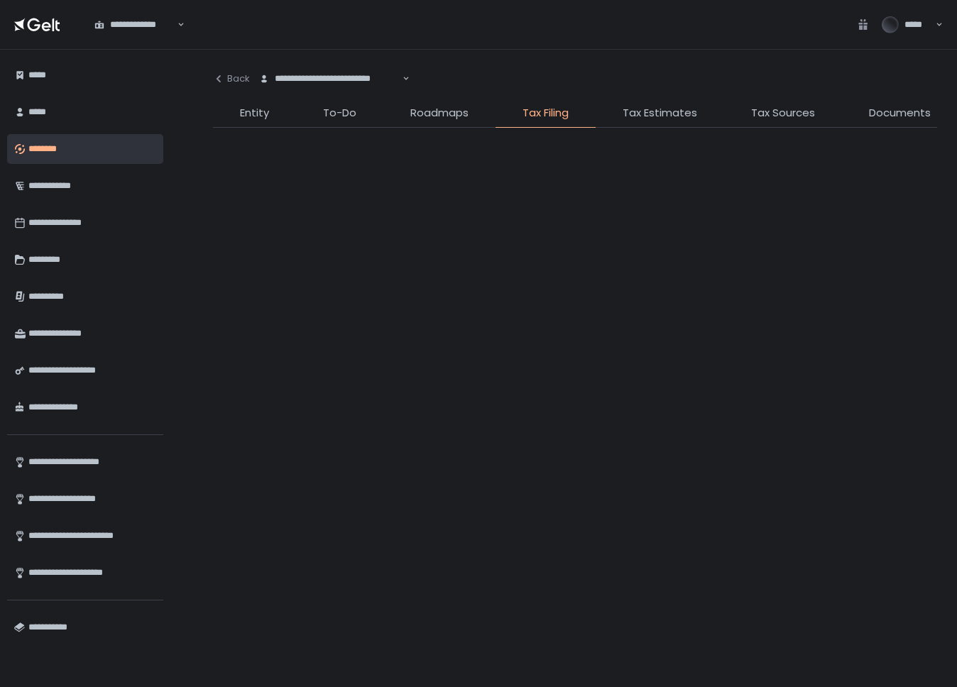 This screenshot has height=687, width=957. Describe the element at coordinates (545, 113) in the screenshot. I see `span: Tax Filing` at that location.